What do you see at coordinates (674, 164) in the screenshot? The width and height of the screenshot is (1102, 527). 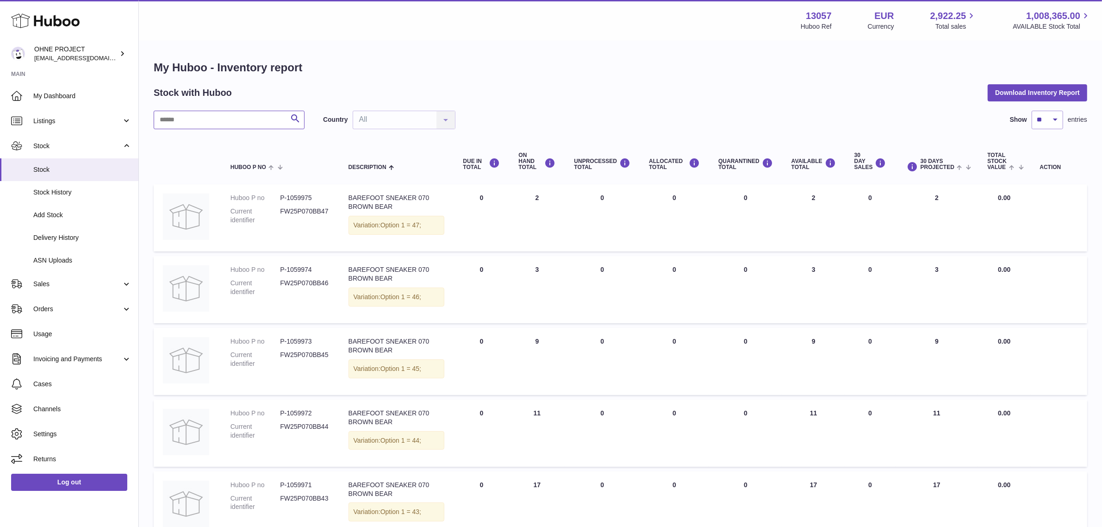 I see `div: ALLOCATED Total` at bounding box center [674, 164].